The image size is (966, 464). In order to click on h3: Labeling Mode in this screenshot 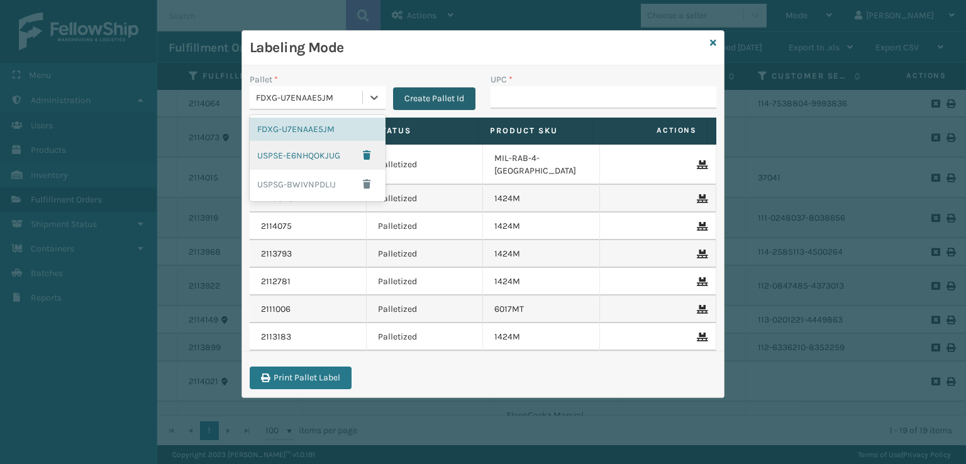, I will do `click(477, 48)`.